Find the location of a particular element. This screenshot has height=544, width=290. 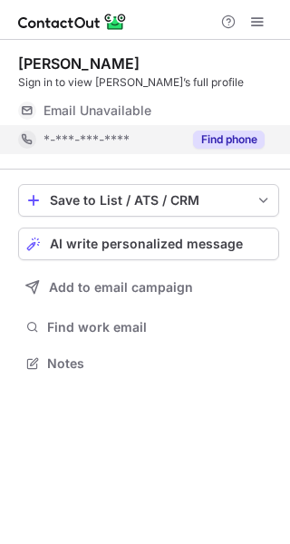

button: Reveal Button is located at coordinates (229, 140).